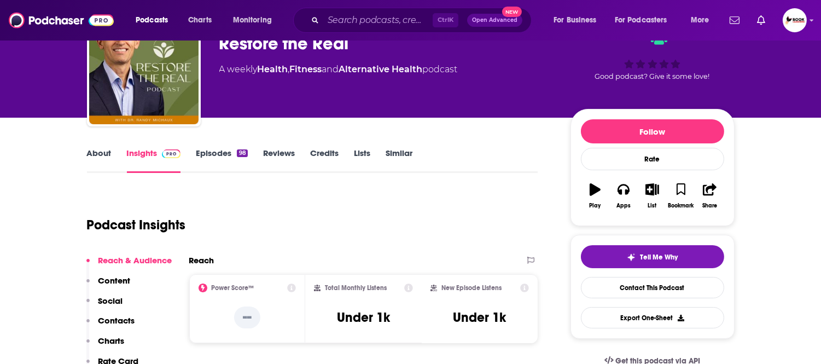 This screenshot has height=364, width=821. What do you see at coordinates (378, 20) in the screenshot?
I see `input: Search podcasts, credits, & more...` at bounding box center [378, 20].